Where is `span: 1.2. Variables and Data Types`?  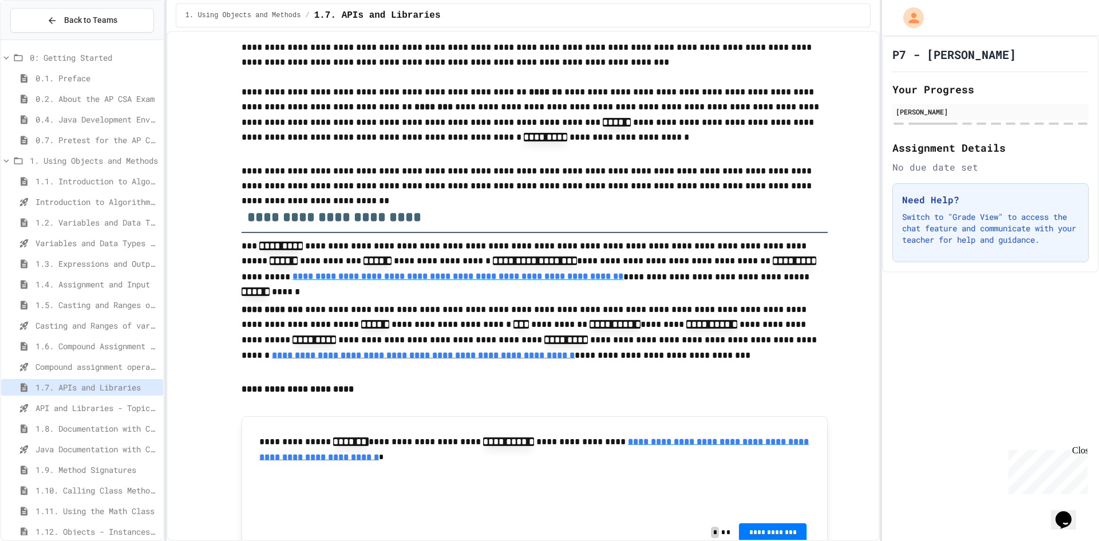 span: 1.2. Variables and Data Types is located at coordinates (97, 222).